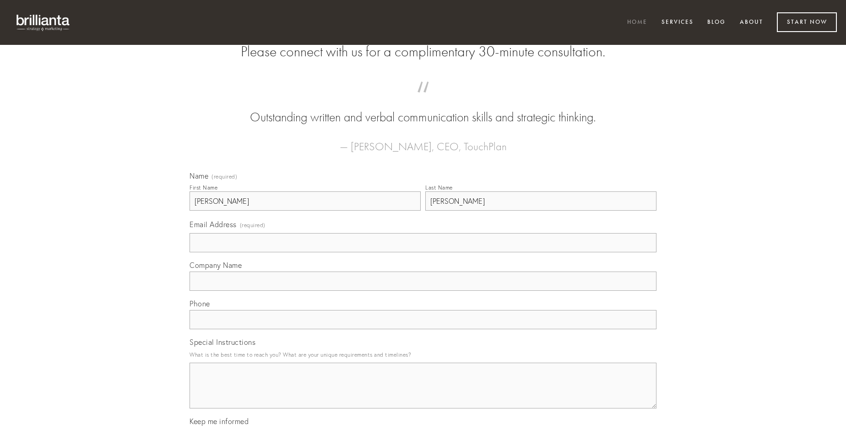 This screenshot has height=430, width=846. I want to click on a: Home, so click(637, 22).